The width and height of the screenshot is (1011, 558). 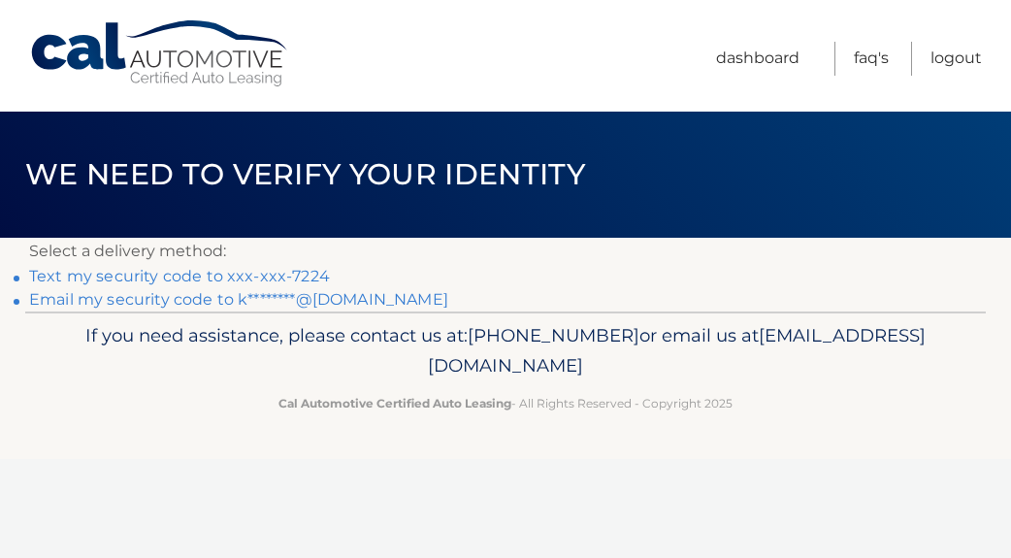 What do you see at coordinates (505, 351) in the screenshot?
I see `p: If you need assistance, please contact us at: or email us at` at bounding box center [505, 351].